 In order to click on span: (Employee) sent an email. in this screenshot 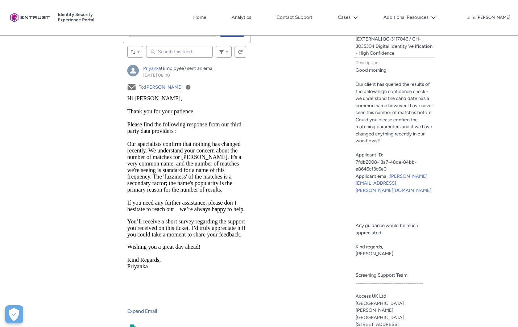, I will do `click(188, 68)`.